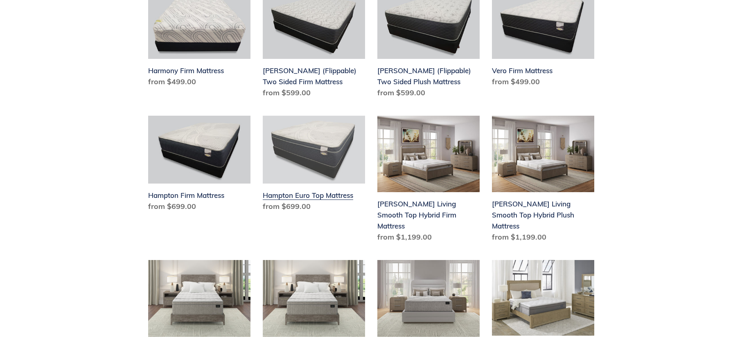 Image resolution: width=742 pixels, height=343 pixels. What do you see at coordinates (199, 166) in the screenshot?
I see `a: Hampton Firm Mattress` at bounding box center [199, 166].